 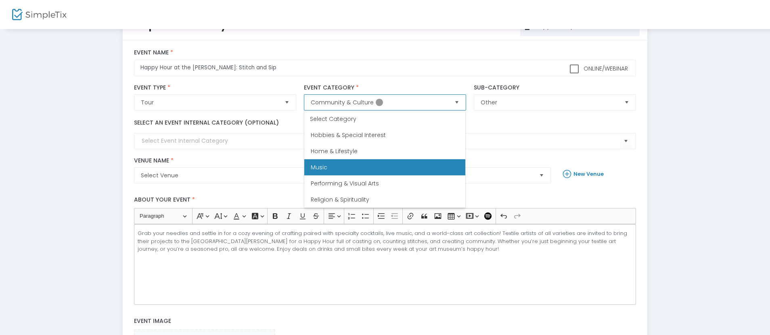 I want to click on label: About your event, so click(x=385, y=200).